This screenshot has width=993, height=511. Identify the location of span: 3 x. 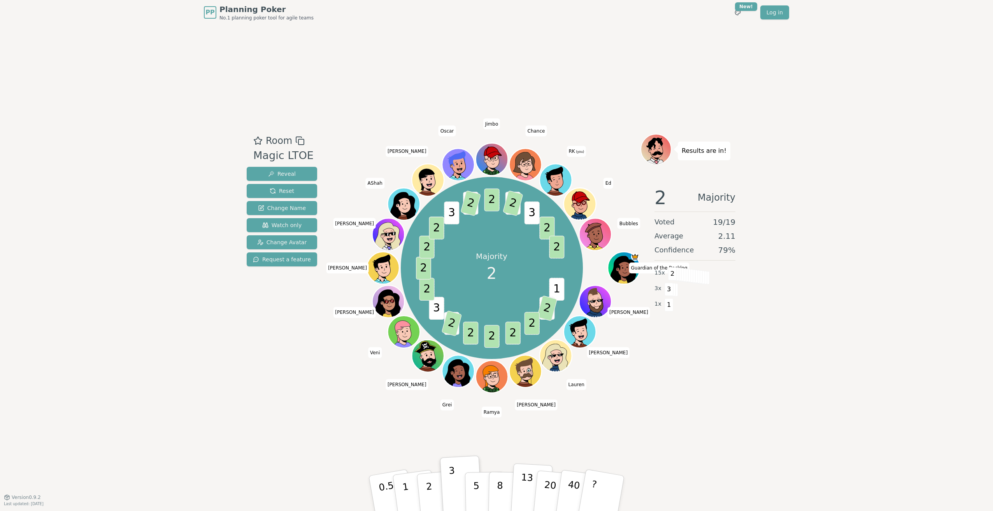
(658, 289).